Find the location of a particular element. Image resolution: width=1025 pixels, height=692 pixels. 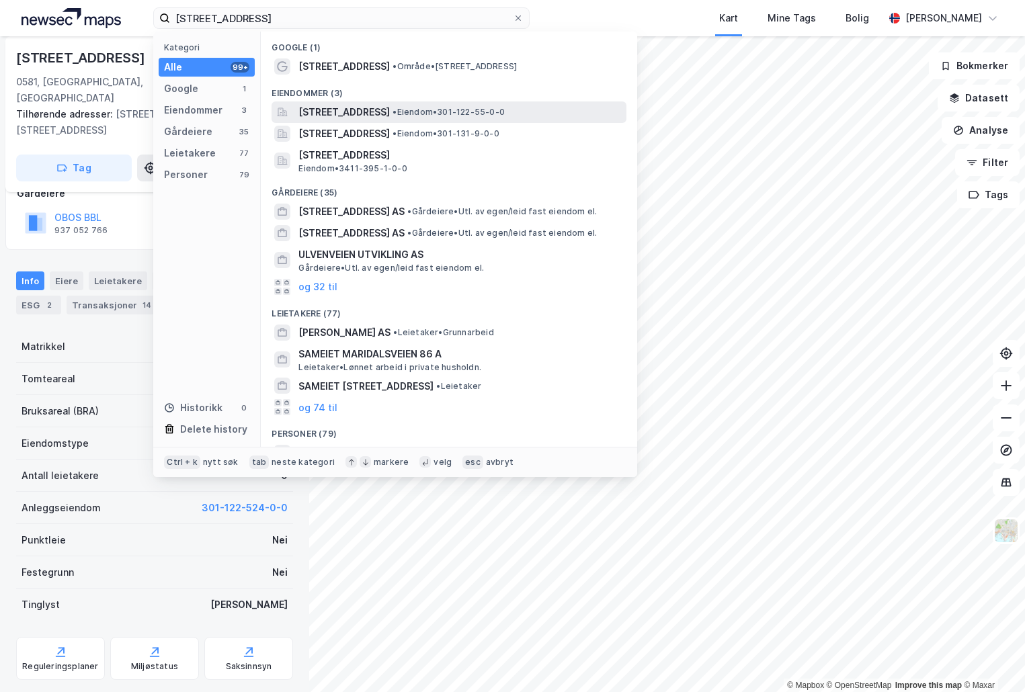

button: Tags is located at coordinates (988, 195).